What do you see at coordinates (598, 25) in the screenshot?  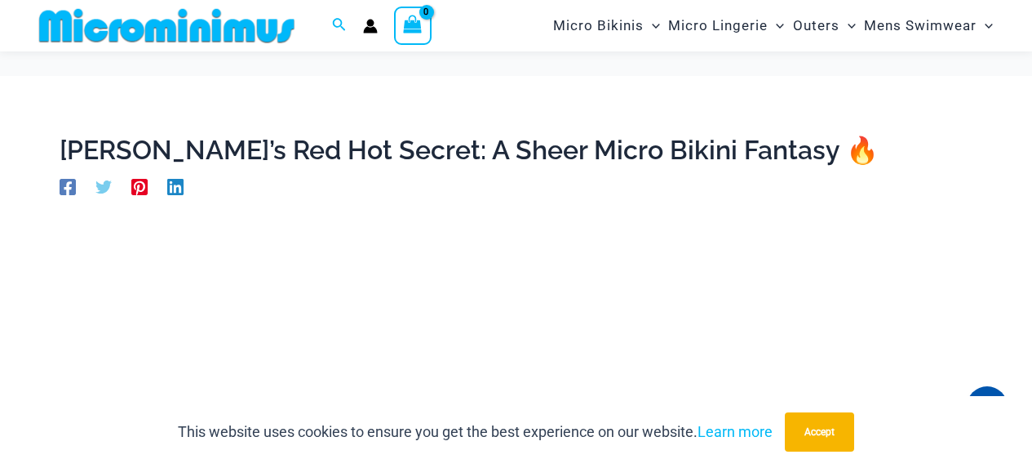 I see `span: Micro Bikinis` at bounding box center [598, 25].